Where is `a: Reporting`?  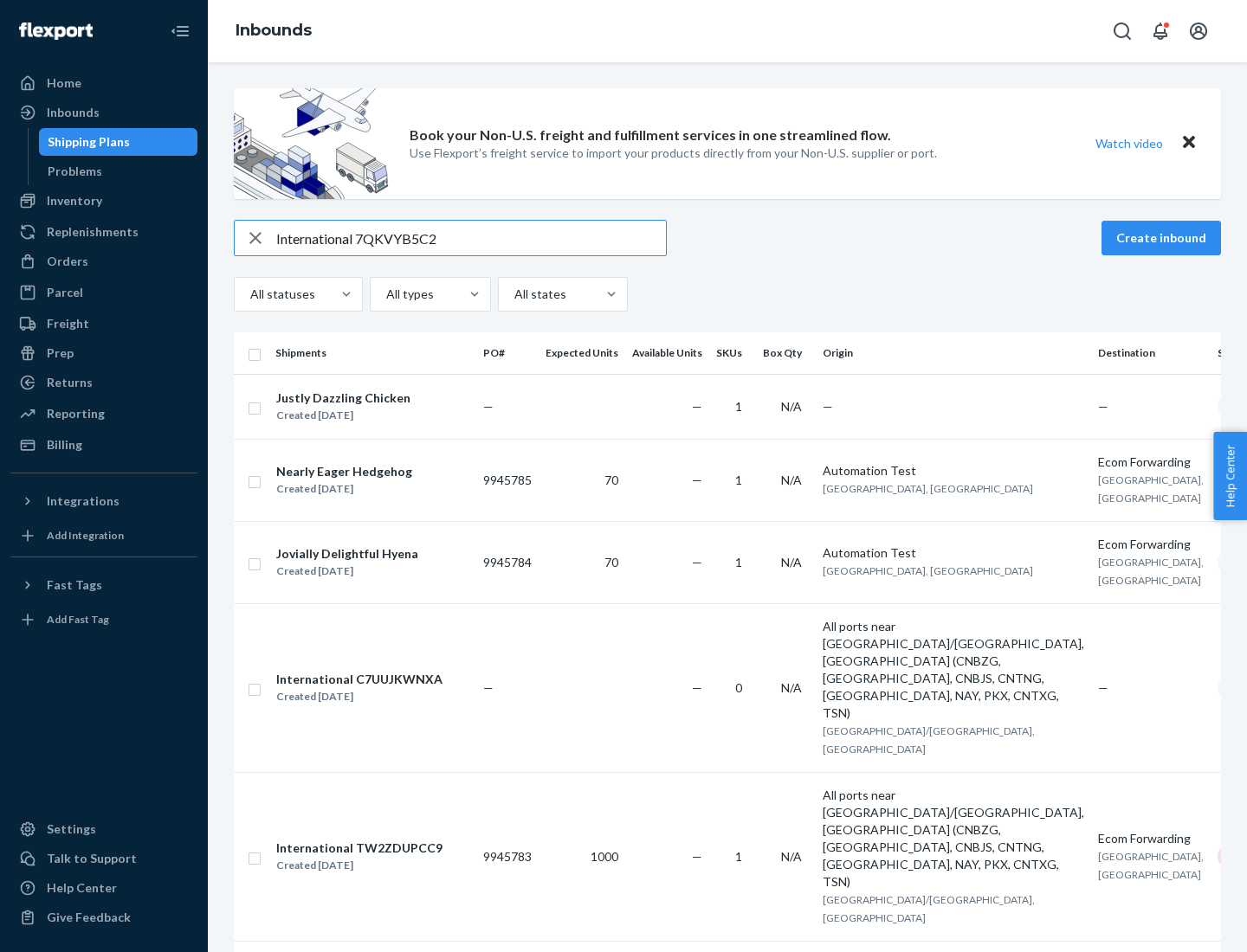 a: Reporting is located at coordinates (104, 414).